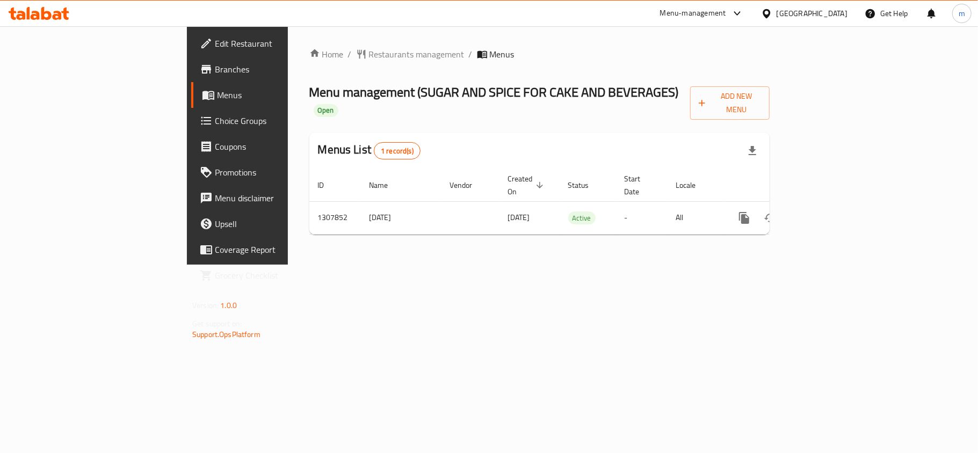 This screenshot has height=453, width=978. I want to click on span: Created On, so click(527, 185).